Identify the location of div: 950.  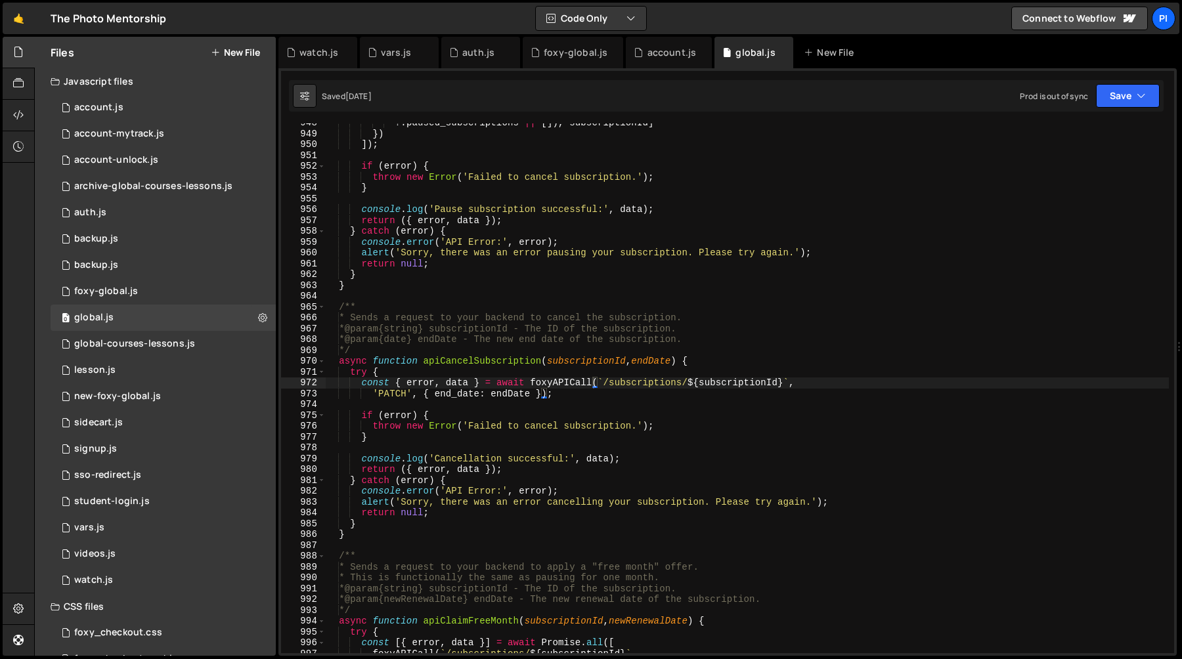
(303, 144).